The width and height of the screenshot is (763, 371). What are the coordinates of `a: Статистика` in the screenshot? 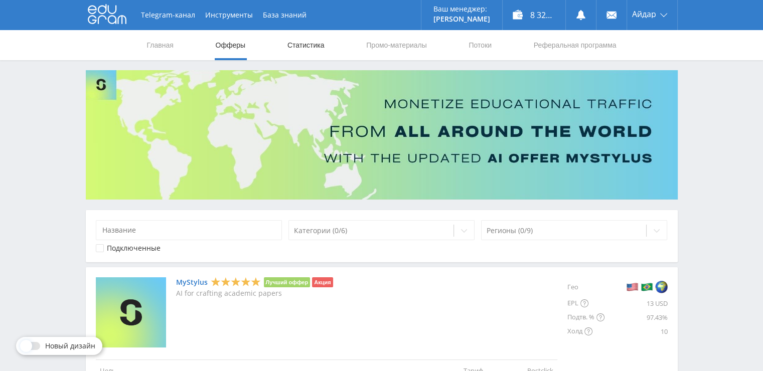 It's located at (306, 45).